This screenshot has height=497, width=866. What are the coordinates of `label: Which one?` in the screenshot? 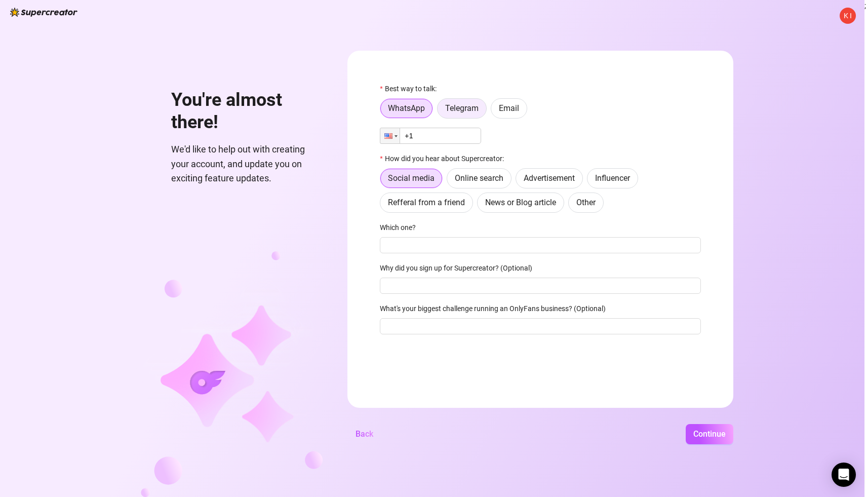 It's located at (401, 227).